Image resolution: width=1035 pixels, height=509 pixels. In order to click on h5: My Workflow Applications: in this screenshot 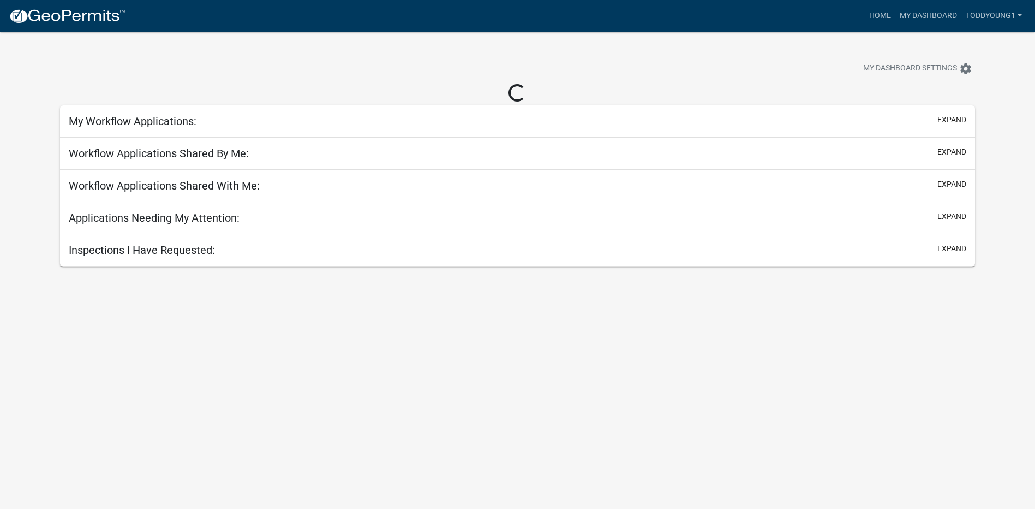, I will do `click(133, 121)`.